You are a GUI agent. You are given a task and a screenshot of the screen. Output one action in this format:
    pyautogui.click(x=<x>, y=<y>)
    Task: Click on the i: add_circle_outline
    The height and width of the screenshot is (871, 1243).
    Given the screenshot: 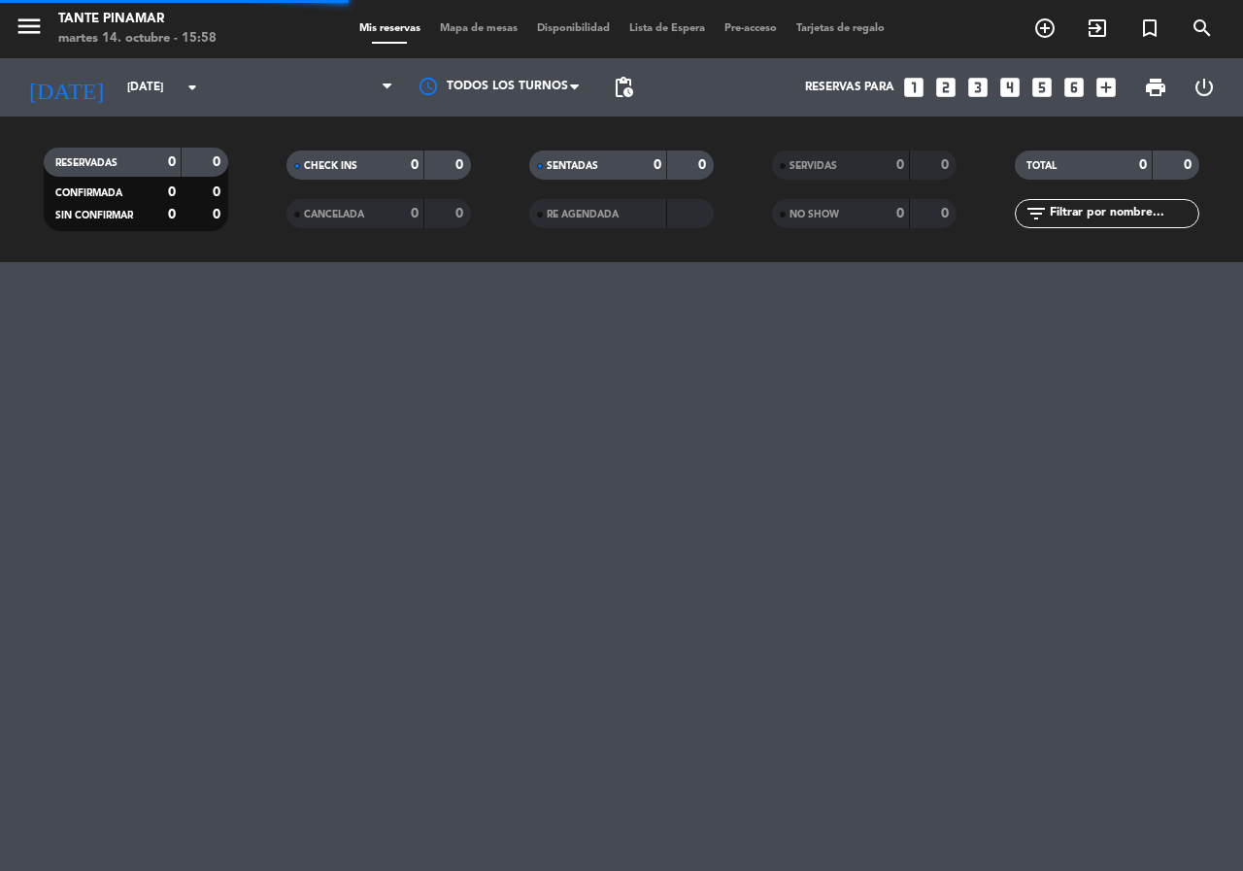 What is the action you would take?
    pyautogui.click(x=1045, y=28)
    